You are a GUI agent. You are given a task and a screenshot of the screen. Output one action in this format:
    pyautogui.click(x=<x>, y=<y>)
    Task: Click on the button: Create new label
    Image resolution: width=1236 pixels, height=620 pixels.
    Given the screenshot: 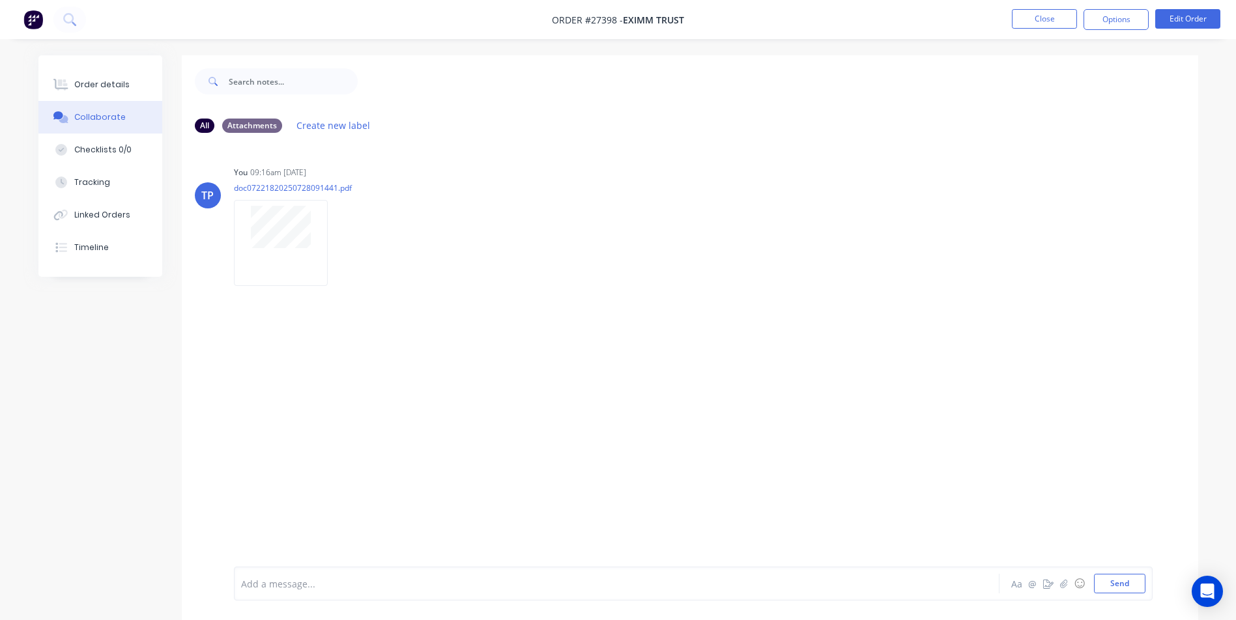 What is the action you would take?
    pyautogui.click(x=334, y=125)
    